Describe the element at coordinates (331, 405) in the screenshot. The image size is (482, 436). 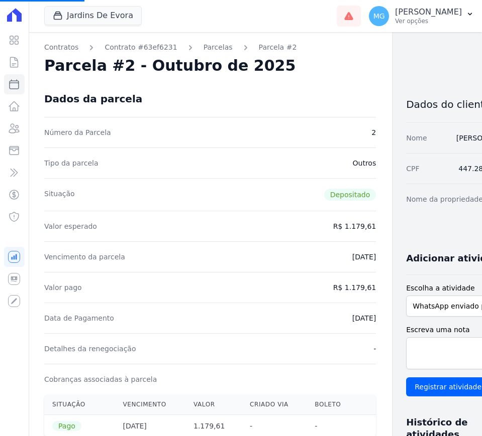
I see `th: Boleto` at that location.